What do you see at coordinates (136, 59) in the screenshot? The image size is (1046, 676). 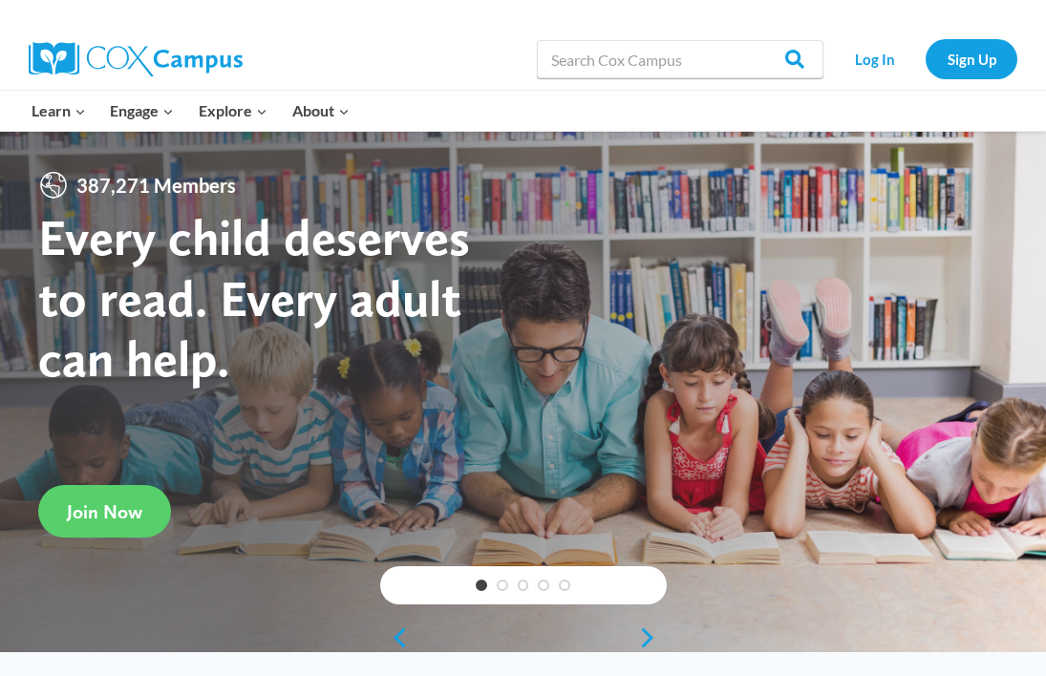 I see `img: Cox Campus` at bounding box center [136, 59].